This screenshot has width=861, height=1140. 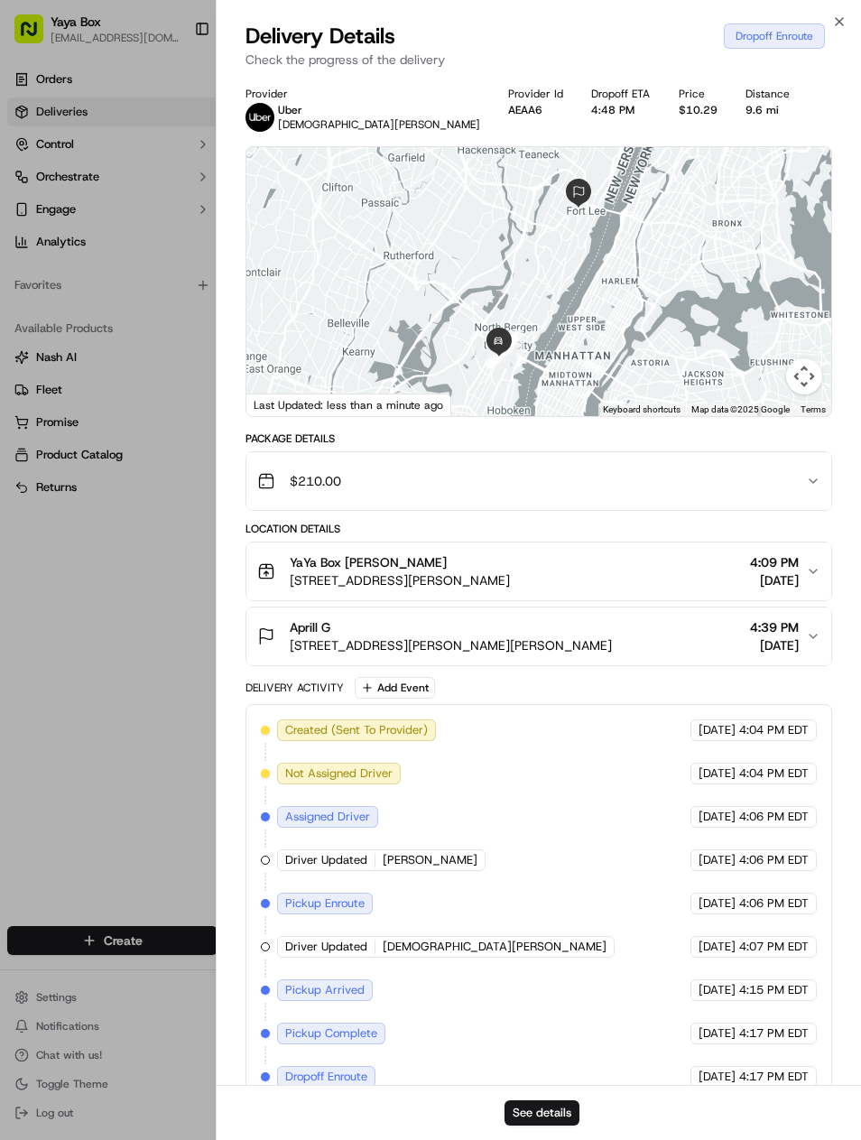 I want to click on span: Pickup Arrived, so click(x=325, y=990).